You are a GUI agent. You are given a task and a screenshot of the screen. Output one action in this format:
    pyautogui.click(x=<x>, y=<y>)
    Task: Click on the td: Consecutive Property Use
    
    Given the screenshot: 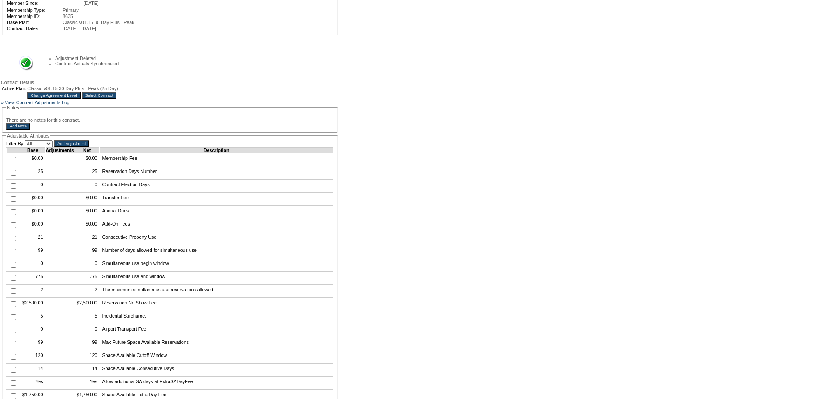 What is the action you would take?
    pyautogui.click(x=216, y=239)
    